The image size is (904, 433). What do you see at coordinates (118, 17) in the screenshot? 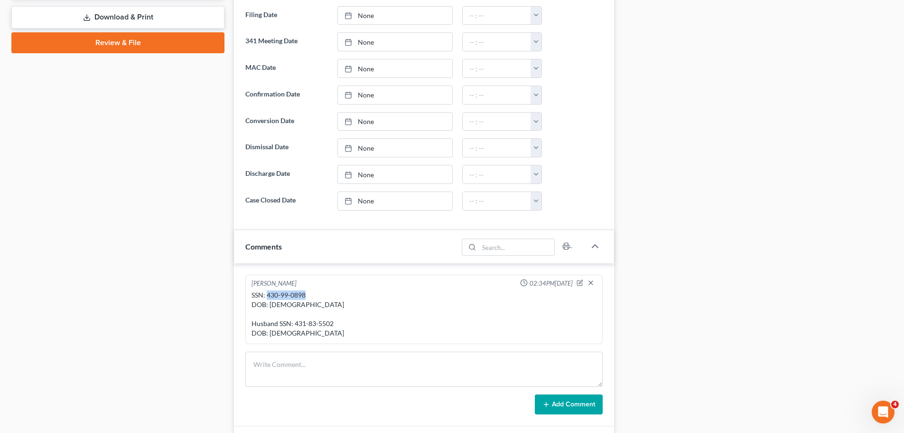
I see `a: Download & Print` at bounding box center [118, 17].